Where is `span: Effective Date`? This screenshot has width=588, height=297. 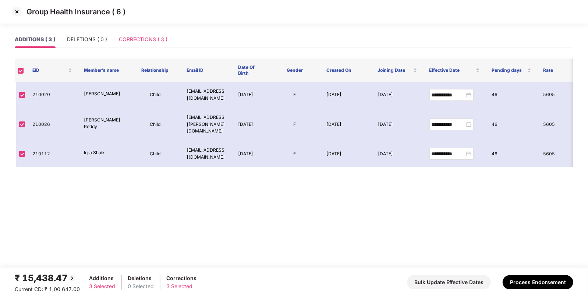 span: Effective Date is located at coordinates (451, 70).